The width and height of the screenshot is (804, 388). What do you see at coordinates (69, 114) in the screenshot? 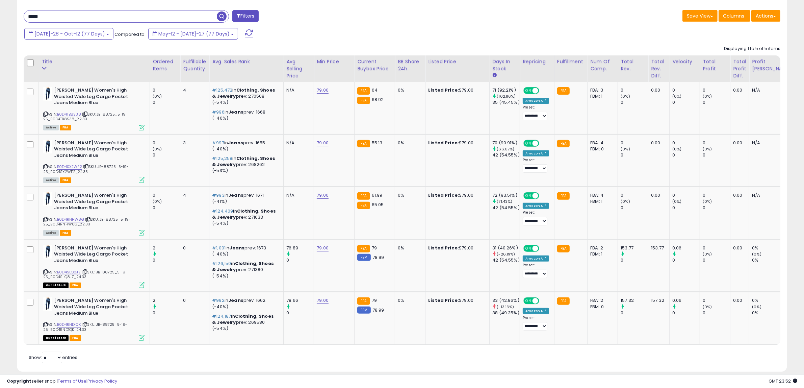
I see `a: B0D4TB8S38` at bounding box center [69, 114].